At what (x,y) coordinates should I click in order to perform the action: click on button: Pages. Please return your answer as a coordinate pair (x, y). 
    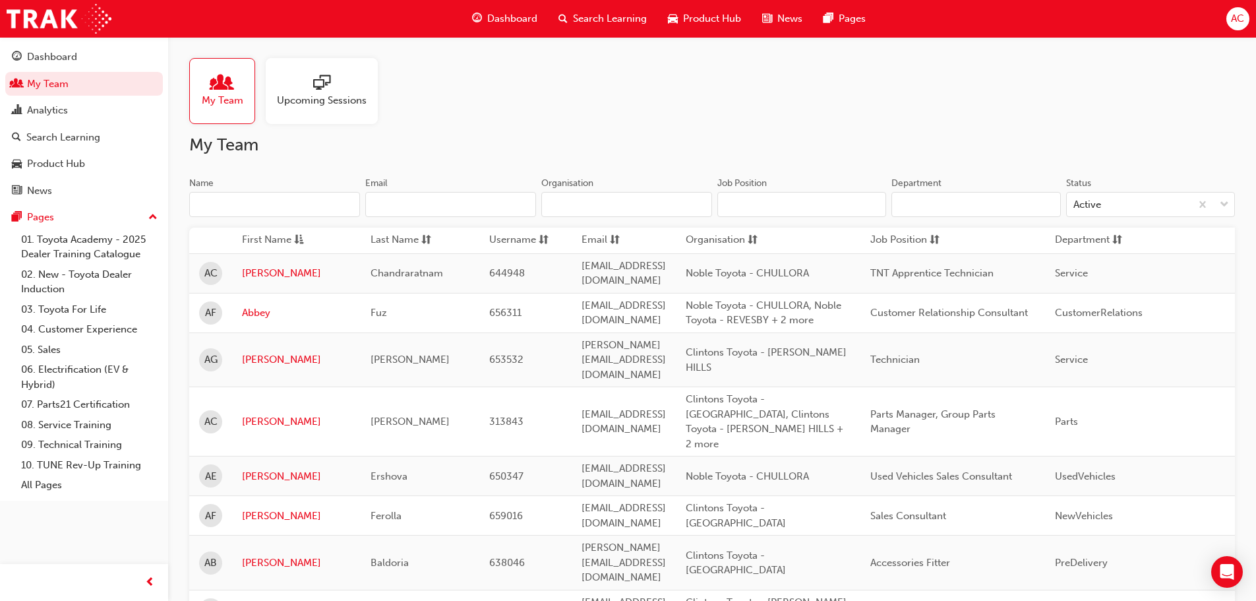
    Looking at the image, I should click on (84, 217).